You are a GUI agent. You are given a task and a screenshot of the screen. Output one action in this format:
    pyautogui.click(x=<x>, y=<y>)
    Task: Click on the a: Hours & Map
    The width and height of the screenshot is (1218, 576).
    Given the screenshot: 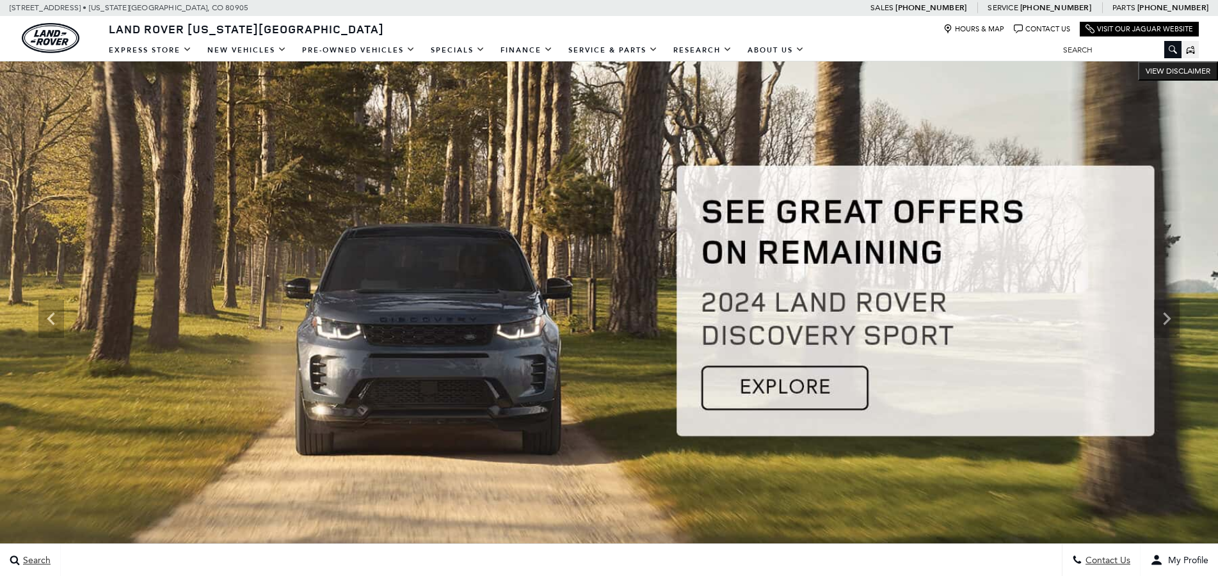 What is the action you would take?
    pyautogui.click(x=974, y=29)
    